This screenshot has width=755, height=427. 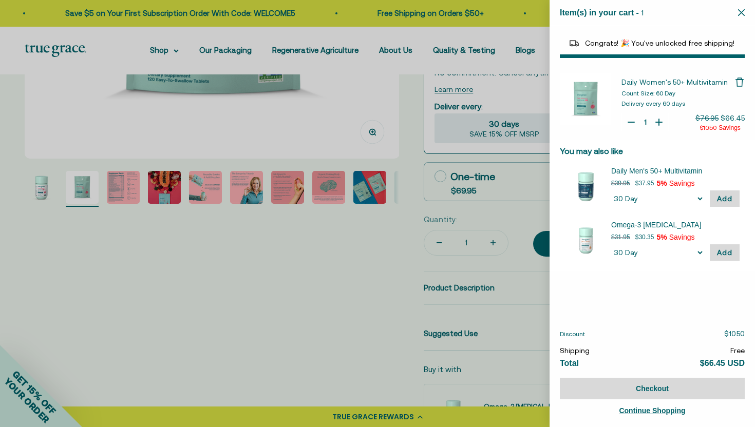 What do you see at coordinates (652, 389) in the screenshot?
I see `button: Checkout` at bounding box center [652, 389].